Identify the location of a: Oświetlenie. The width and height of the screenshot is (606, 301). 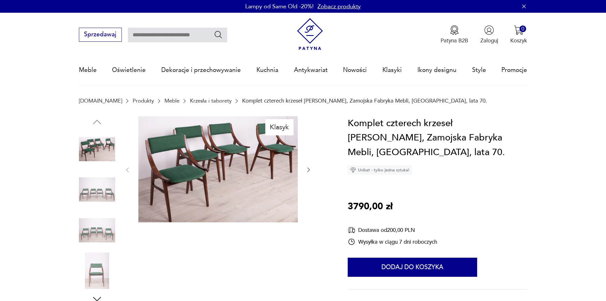
(129, 70).